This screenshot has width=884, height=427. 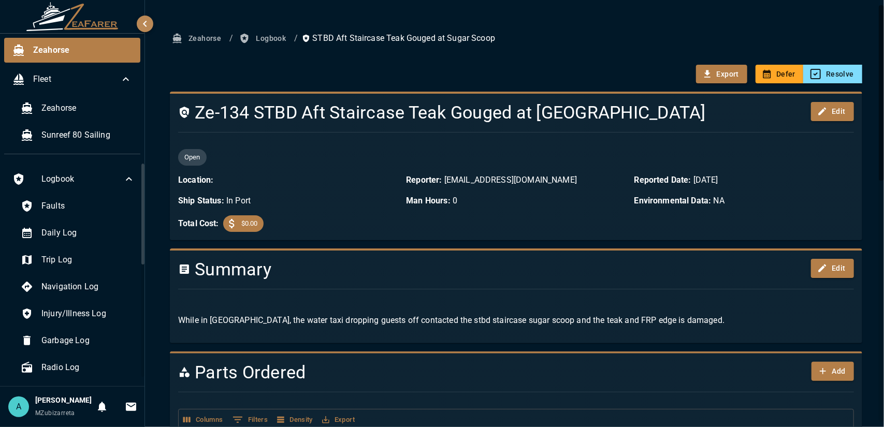 What do you see at coordinates (78, 287) in the screenshot?
I see `div: Navigation Log` at bounding box center [78, 287].